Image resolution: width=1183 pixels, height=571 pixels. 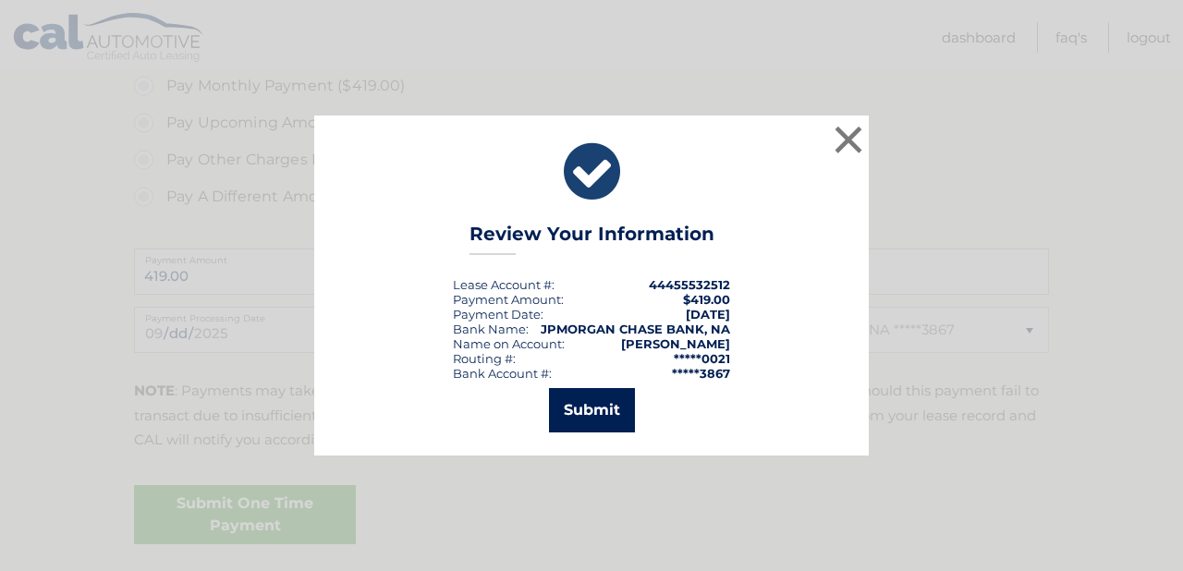 What do you see at coordinates (690, 285) in the screenshot?
I see `strong: 44455532512` at bounding box center [690, 285].